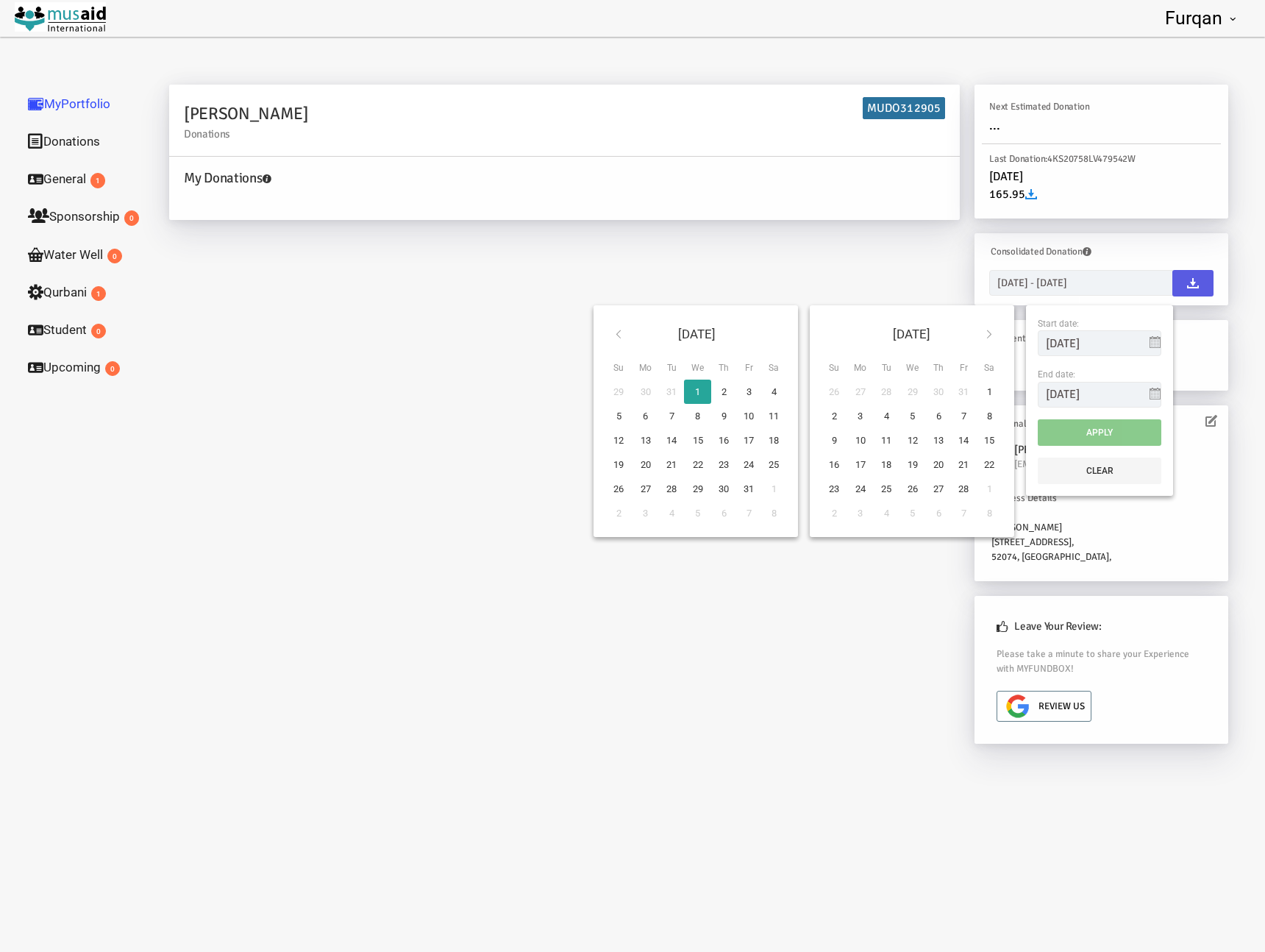  Describe the element at coordinates (89, 103) in the screenshot. I see `a: MyPortfolio` at that location.